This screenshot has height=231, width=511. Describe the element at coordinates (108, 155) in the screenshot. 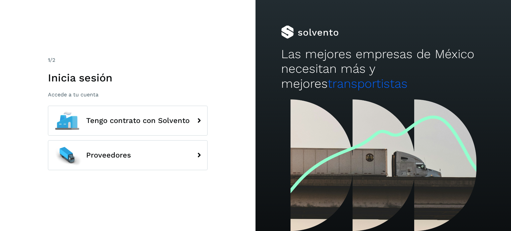

I see `span: Proveedores` at that location.